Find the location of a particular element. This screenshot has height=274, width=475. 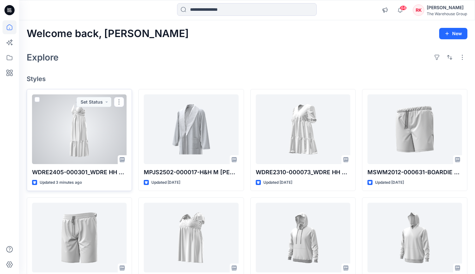

a: WDRE2401-000129_WDRE HH PS RACHEL DRESS is located at coordinates (191, 238).